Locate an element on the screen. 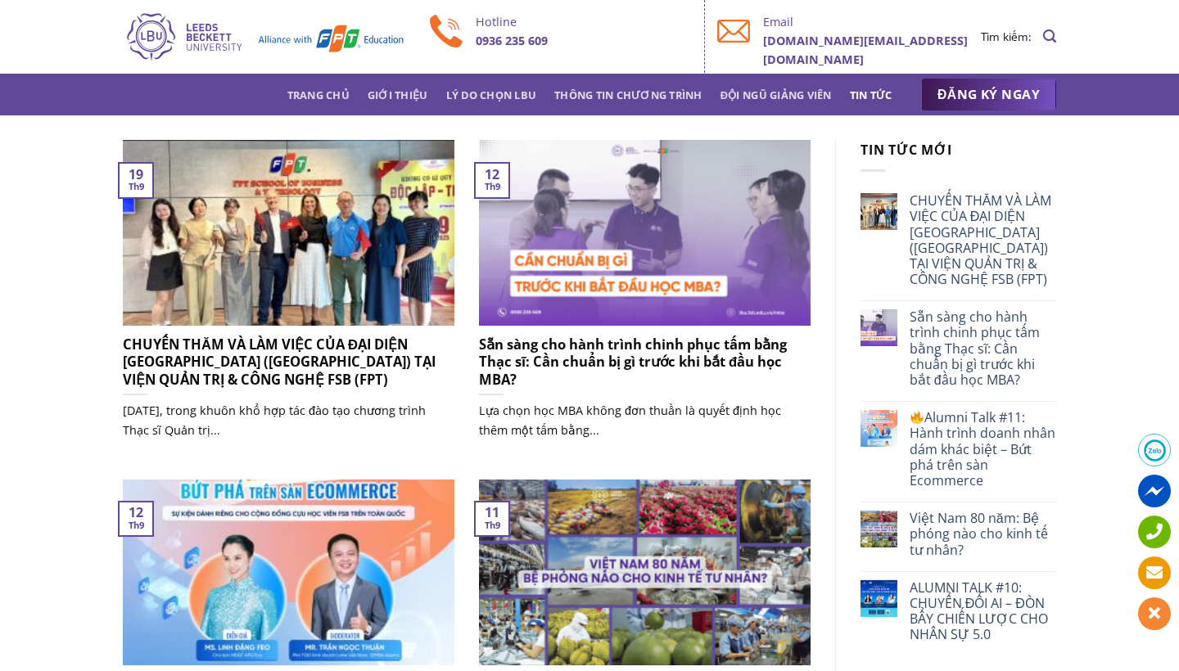 The height and width of the screenshot is (671, 1179). a: Search is located at coordinates (1050, 36).